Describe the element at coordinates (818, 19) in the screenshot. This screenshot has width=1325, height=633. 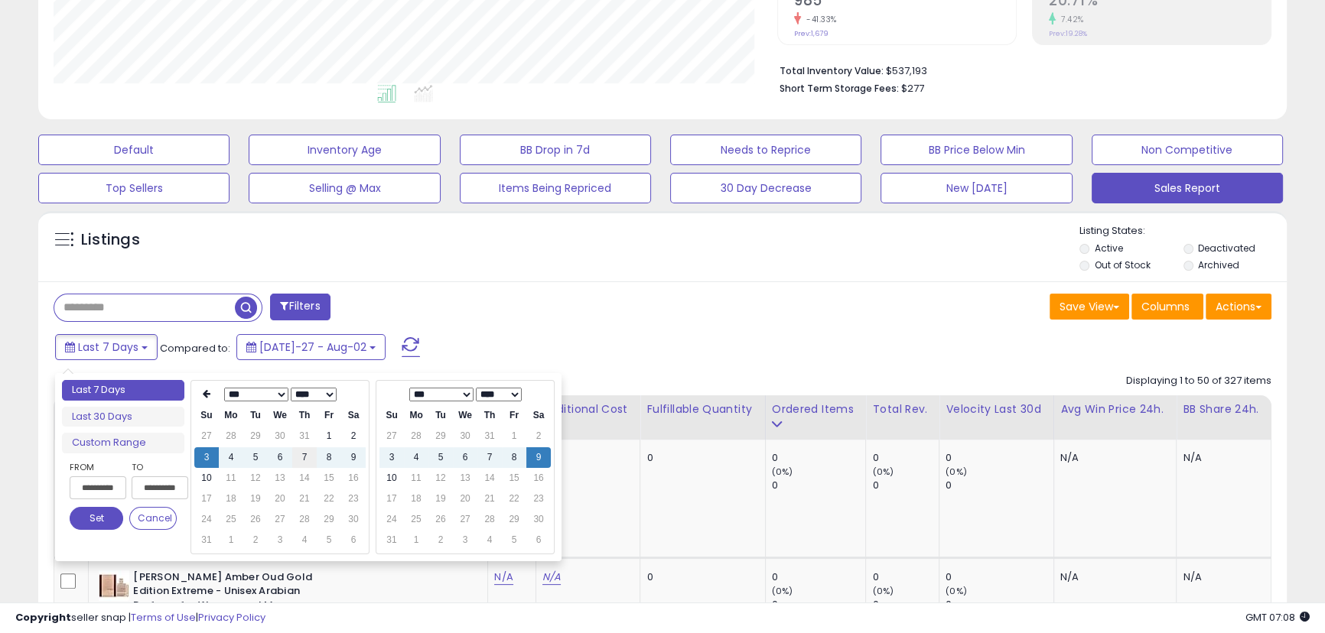
I see `small: -41.33%` at that location.